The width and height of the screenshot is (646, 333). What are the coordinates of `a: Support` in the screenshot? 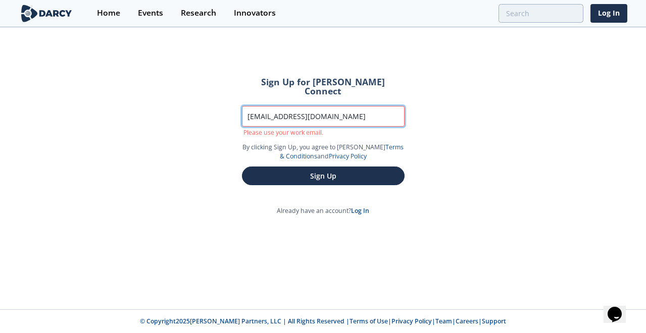 It's located at (494, 321).